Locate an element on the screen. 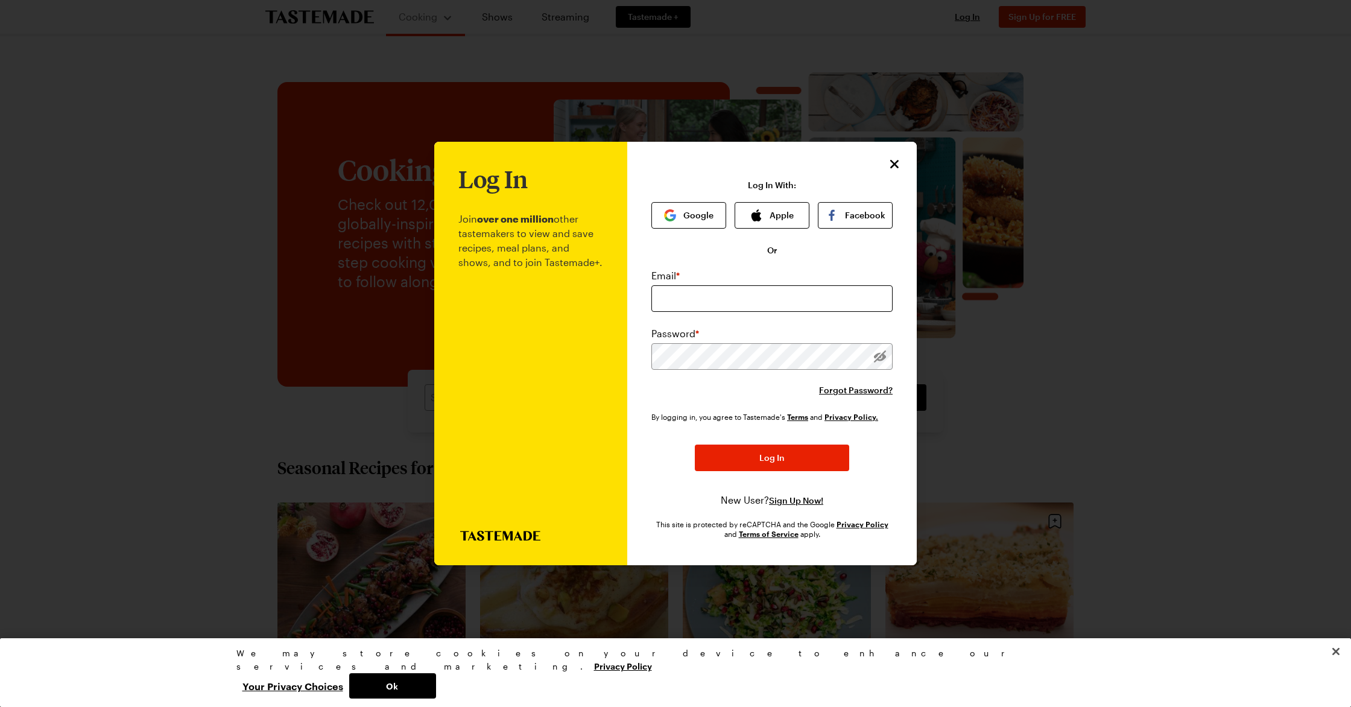 Image resolution: width=1351 pixels, height=707 pixels. div: We may store cookies on your device to enhance our services and marketing. is located at coordinates (671, 660).